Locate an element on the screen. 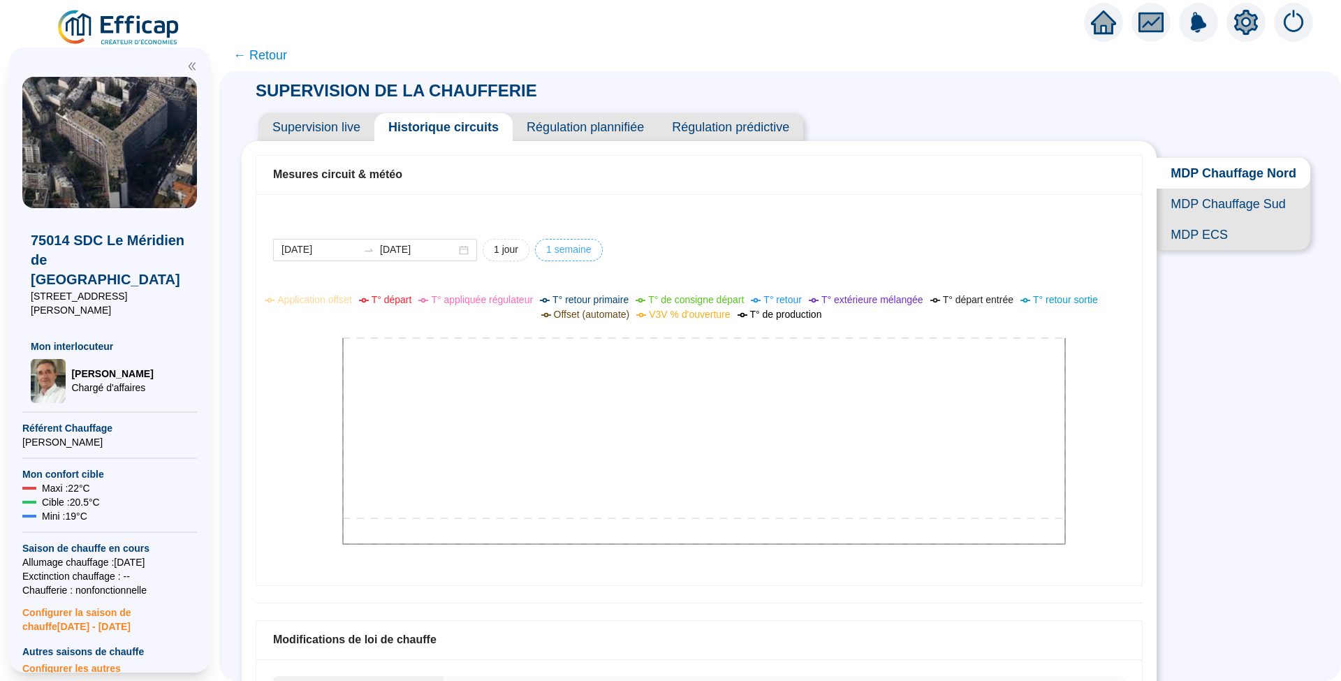  span: MDP Chauffage Nord is located at coordinates (1233, 173).